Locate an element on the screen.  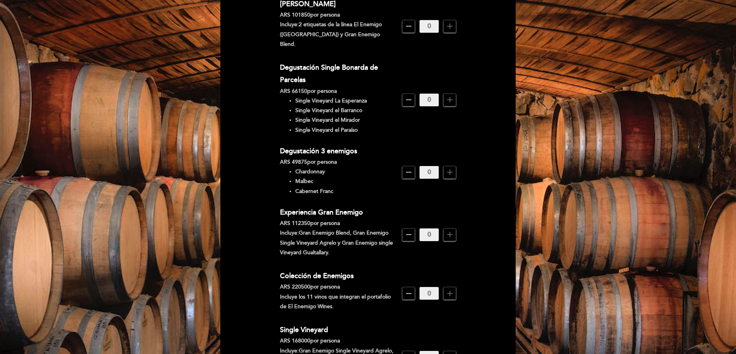
li: Chardonnay is located at coordinates (346, 171).